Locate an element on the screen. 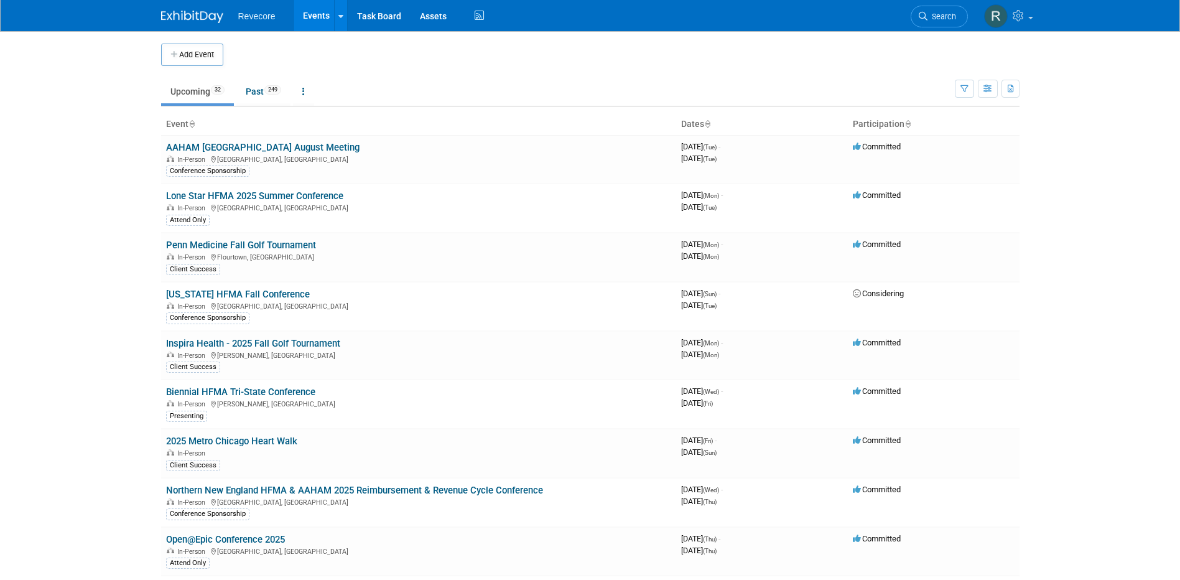  a: Search is located at coordinates (939, 16).